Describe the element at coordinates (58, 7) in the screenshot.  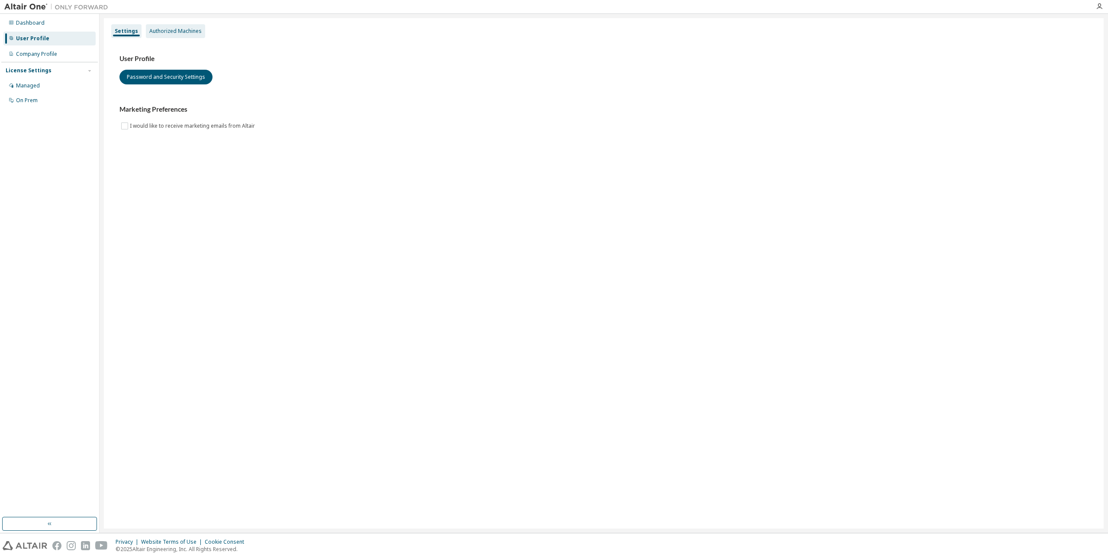
I see `img: Altair One` at that location.